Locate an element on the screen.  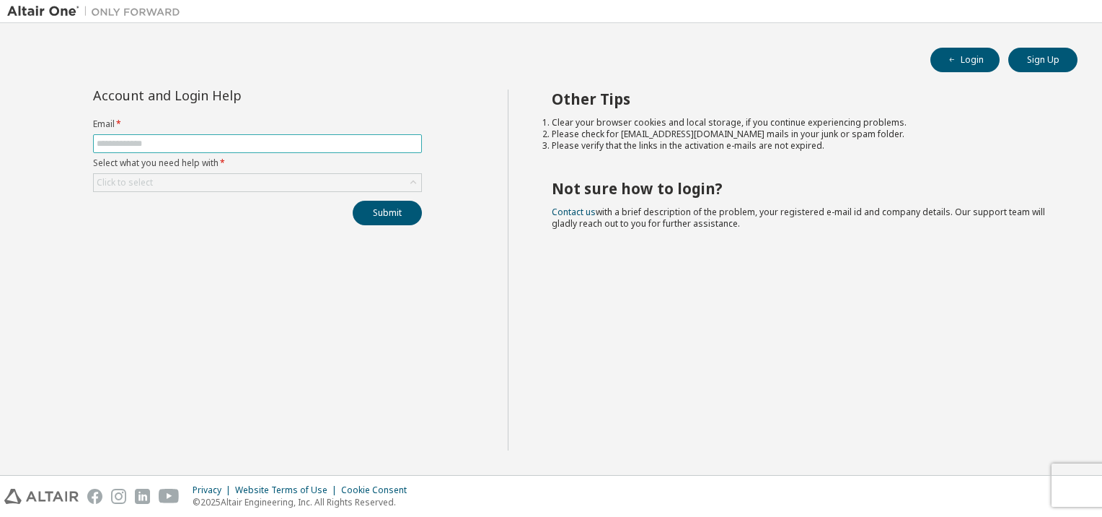
h2: Other Tips is located at coordinates (802, 99).